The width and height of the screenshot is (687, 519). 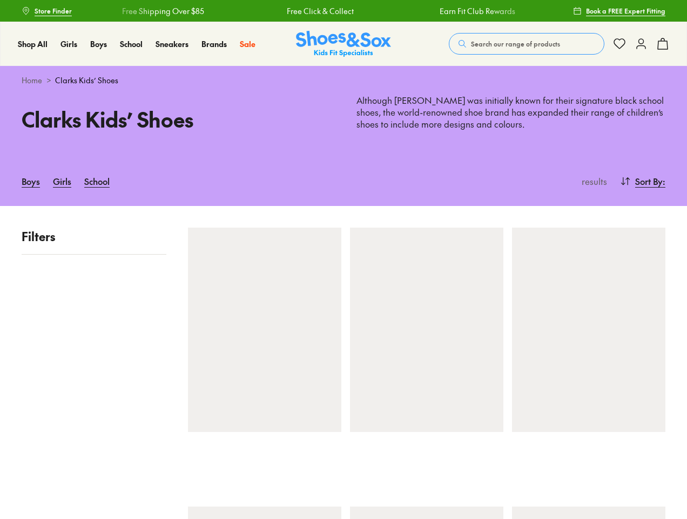 I want to click on a: Shoes & Sox, so click(x=344, y=44).